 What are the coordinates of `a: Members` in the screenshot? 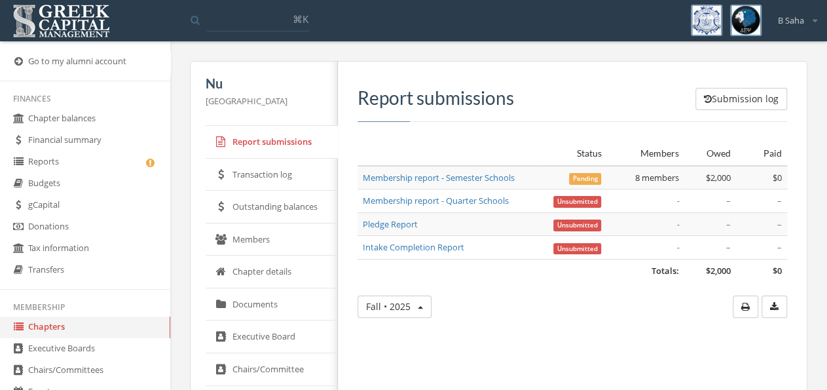 It's located at (272, 240).